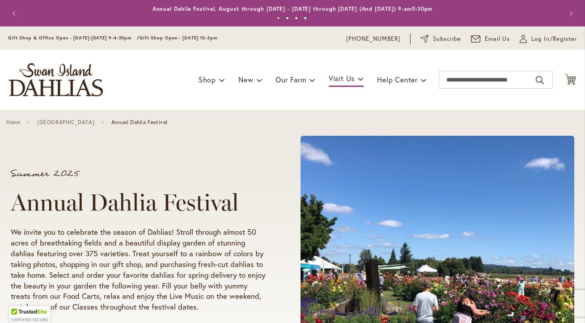 This screenshot has width=585, height=323. I want to click on a: Home, so click(13, 122).